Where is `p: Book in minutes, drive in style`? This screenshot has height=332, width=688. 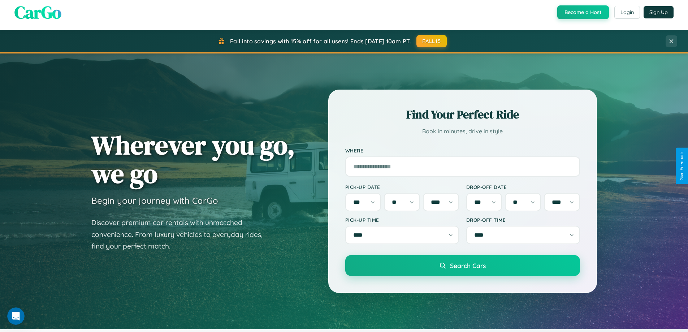
p: Book in minutes, drive in style is located at coordinates (462, 131).